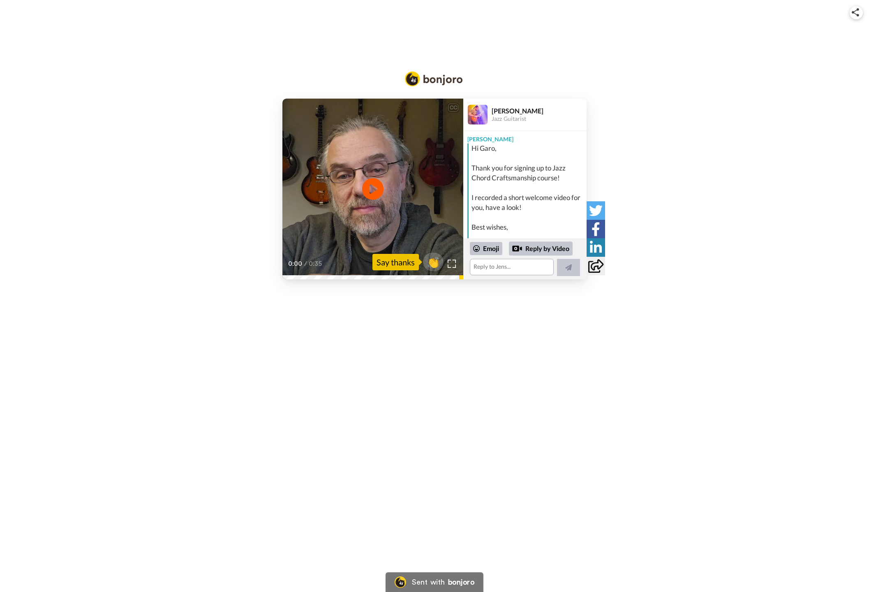 The image size is (869, 592). Describe the element at coordinates (453, 108) in the screenshot. I see `div: CC` at that location.